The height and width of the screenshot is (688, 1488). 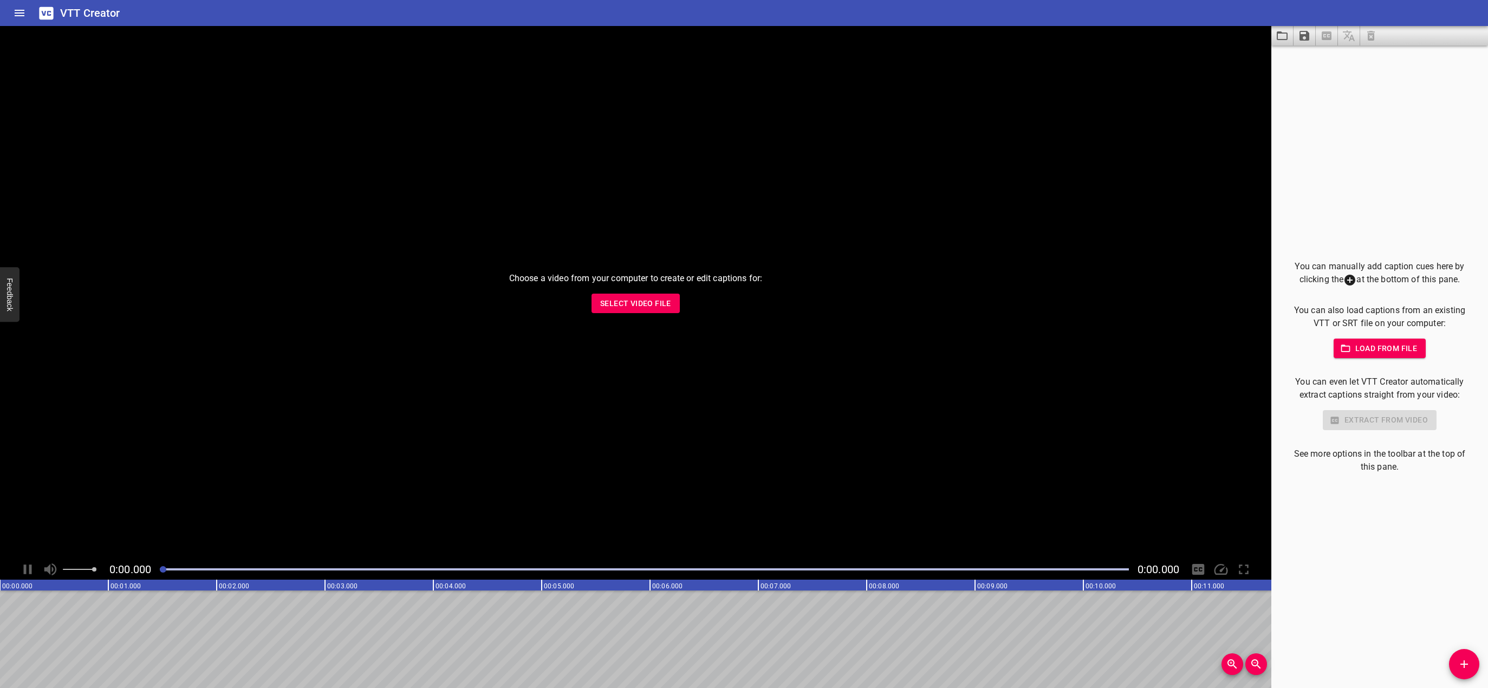 I want to click on p: Choose a video from your computer to create or edit captions for:, so click(x=636, y=278).